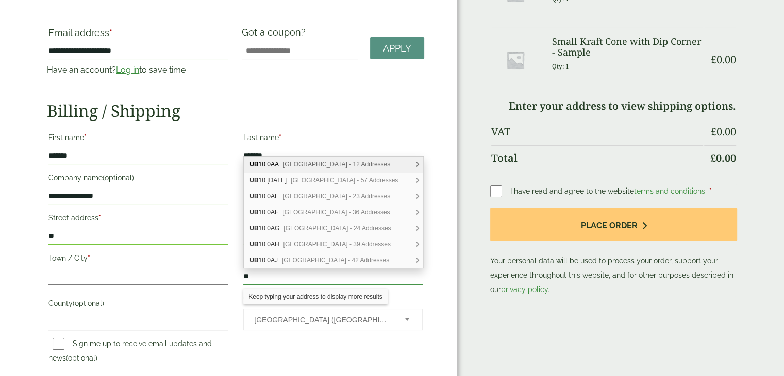 This screenshot has width=784, height=376. I want to click on div: UB10 0AJ, so click(333, 260).